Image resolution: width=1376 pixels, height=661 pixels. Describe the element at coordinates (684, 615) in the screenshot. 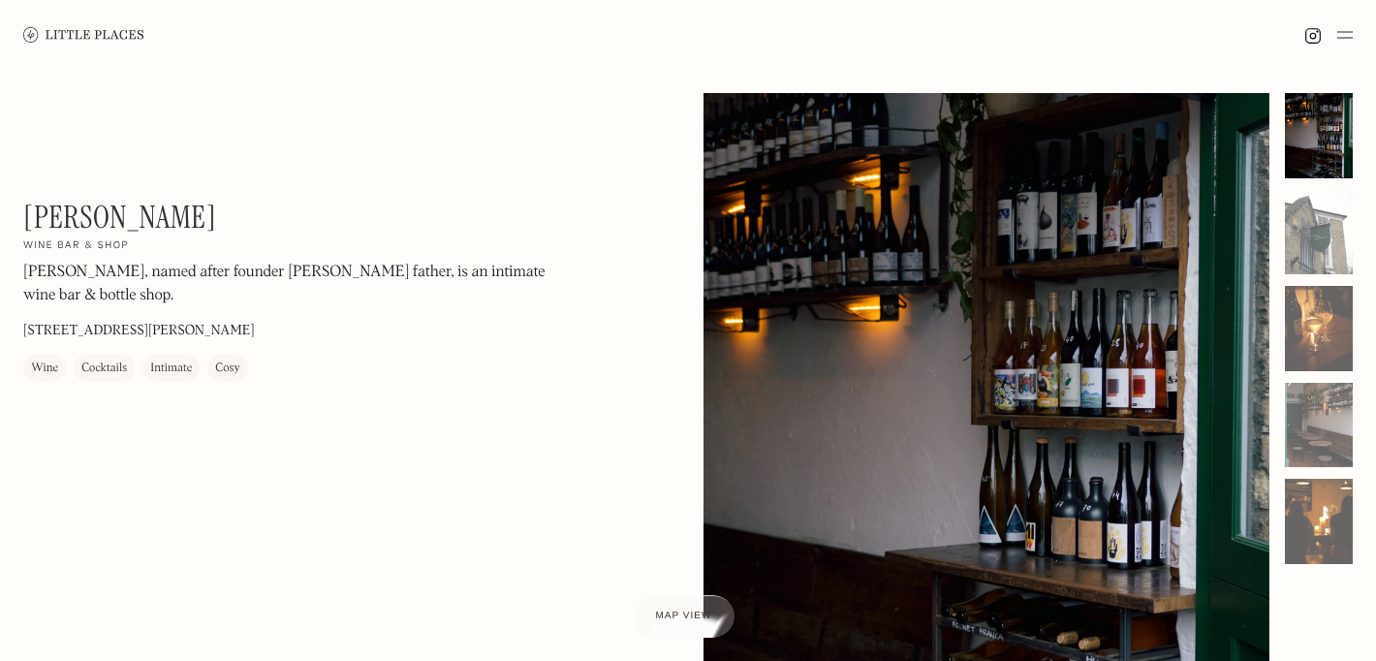

I see `span: Map view` at that location.